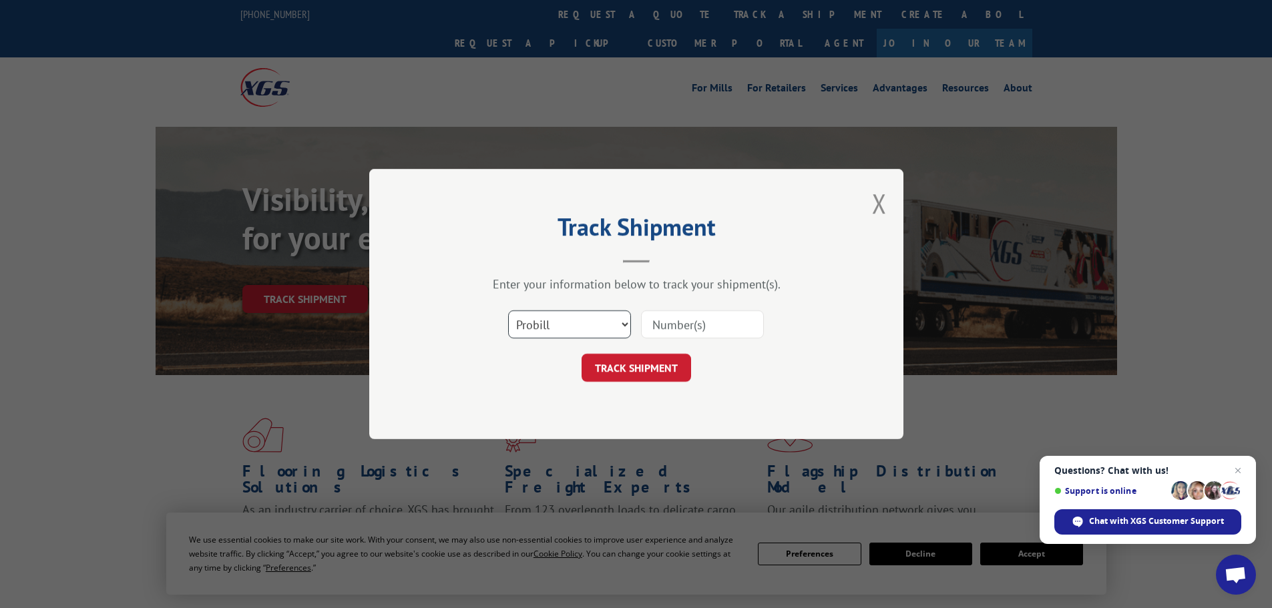 Image resolution: width=1272 pixels, height=608 pixels. Describe the element at coordinates (1147, 471) in the screenshot. I see `span: Questions? Chat with us!` at that location.